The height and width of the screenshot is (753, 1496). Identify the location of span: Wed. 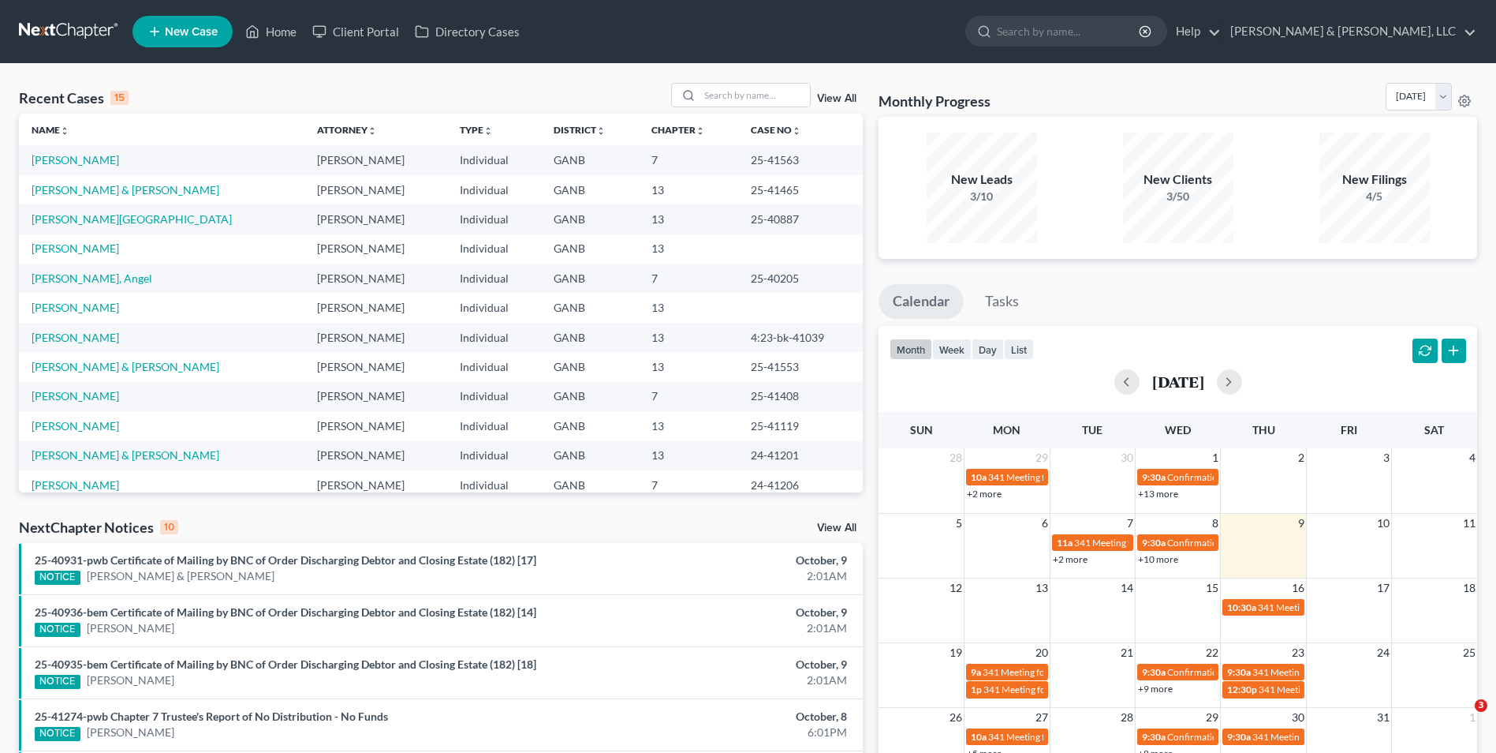
(1178, 429).